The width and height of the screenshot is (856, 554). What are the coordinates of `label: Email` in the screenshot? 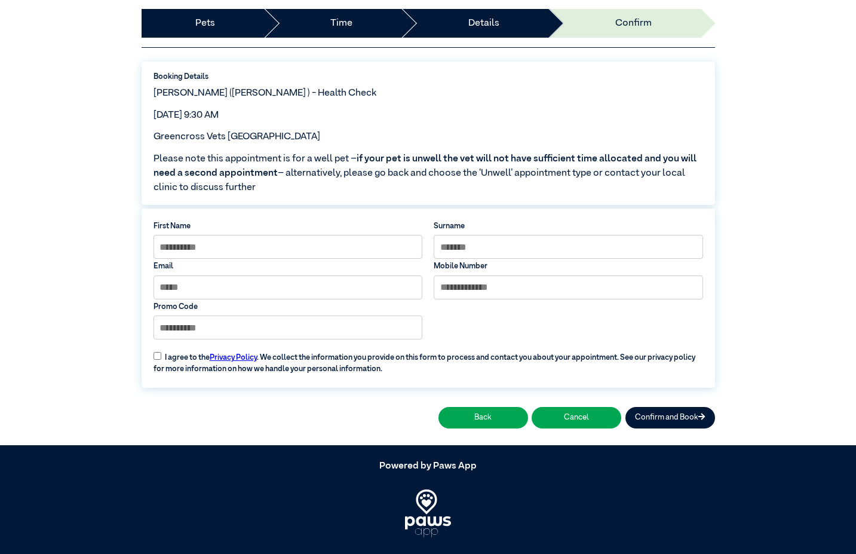 It's located at (288, 266).